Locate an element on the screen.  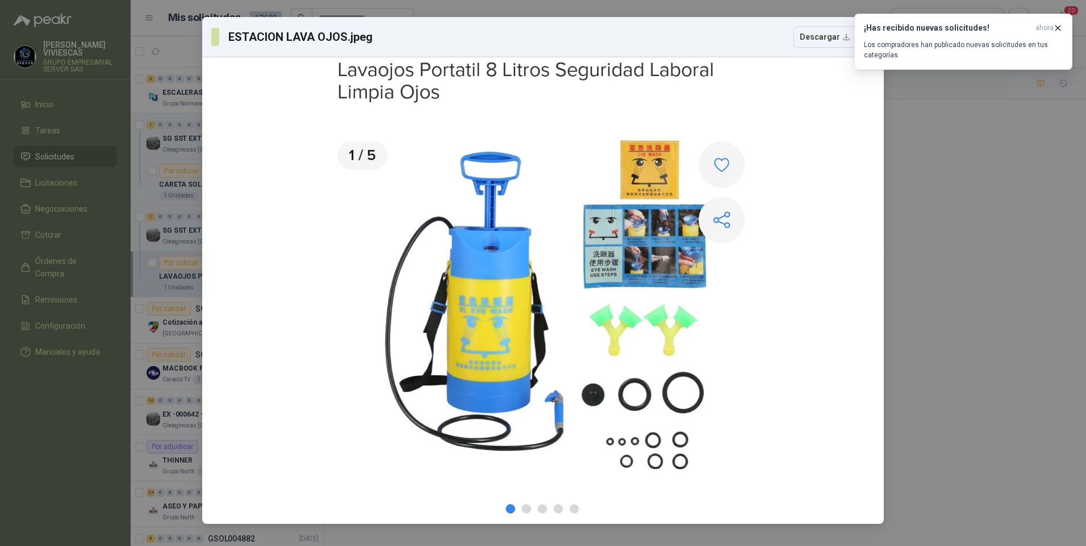
h3: ¡Has recibido nuevas solicitudes! is located at coordinates (947, 28).